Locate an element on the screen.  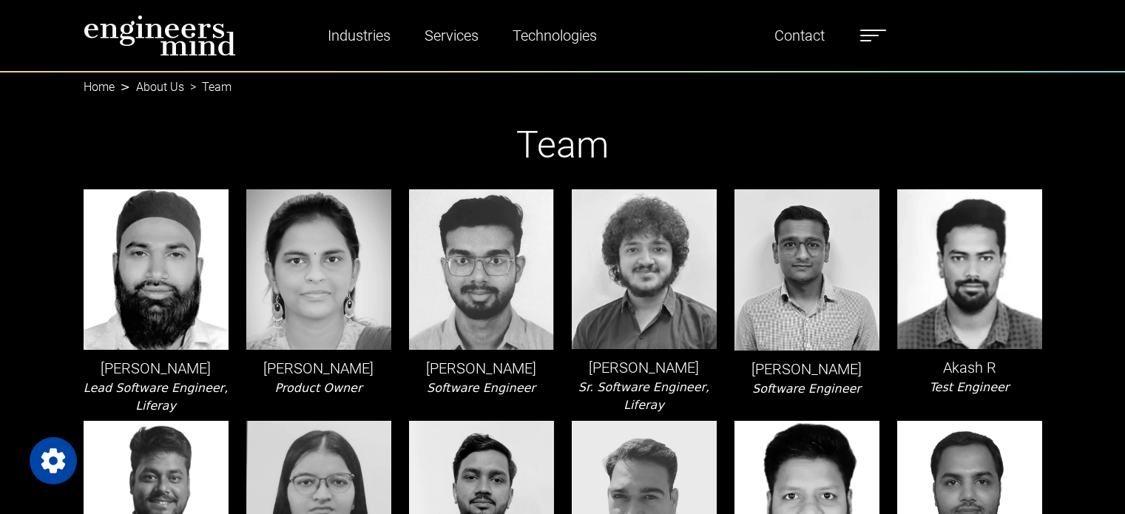
i: Lead Software Engineer, Liferay is located at coordinates (155, 396).